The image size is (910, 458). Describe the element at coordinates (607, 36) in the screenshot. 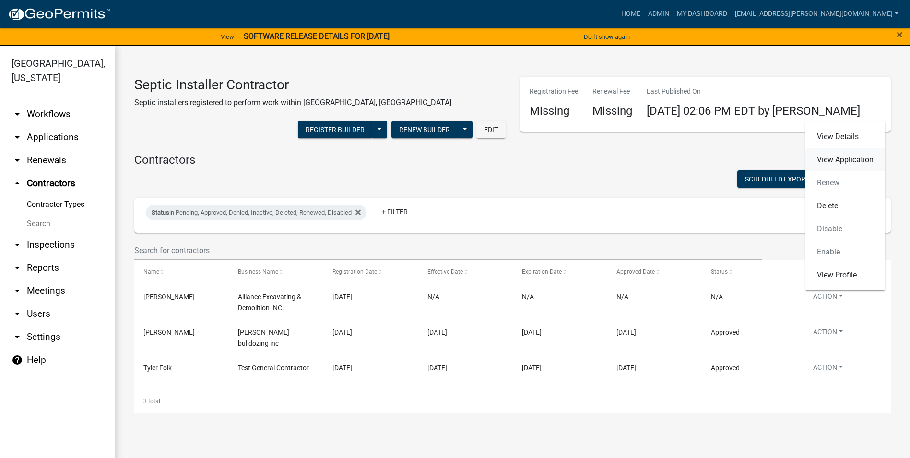

I see `button: Don't show again` at that location.